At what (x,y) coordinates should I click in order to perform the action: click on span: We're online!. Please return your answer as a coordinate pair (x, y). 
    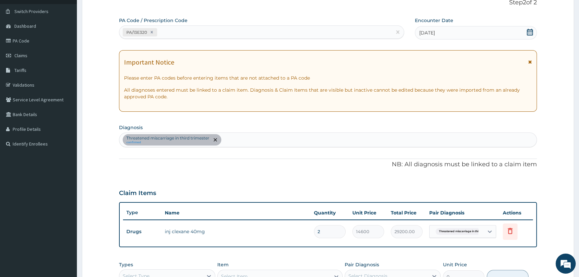
    Looking at the image, I should click on (65, 118).